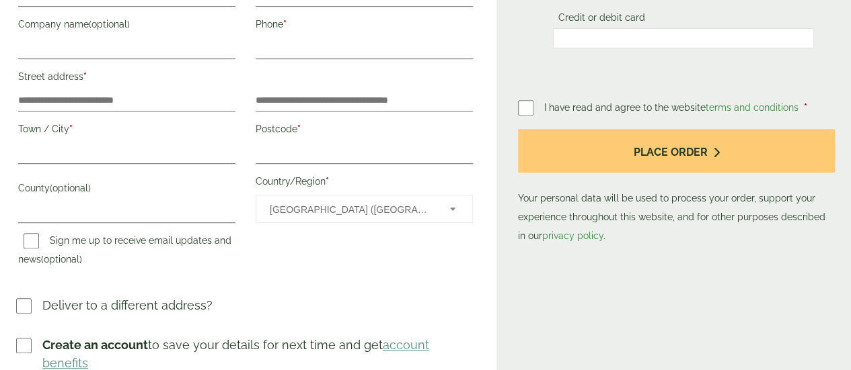  I want to click on label: County, so click(126, 190).